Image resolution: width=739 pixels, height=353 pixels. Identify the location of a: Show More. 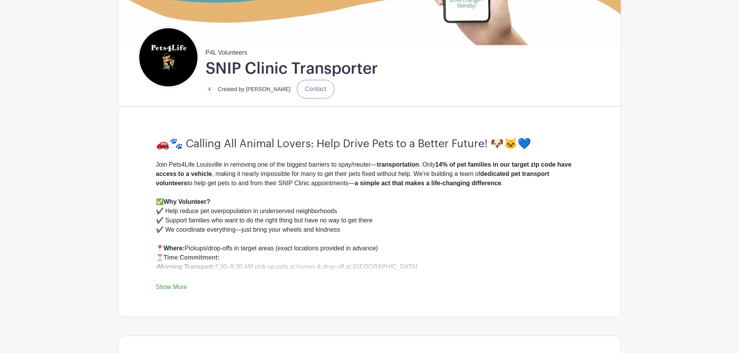
(171, 289).